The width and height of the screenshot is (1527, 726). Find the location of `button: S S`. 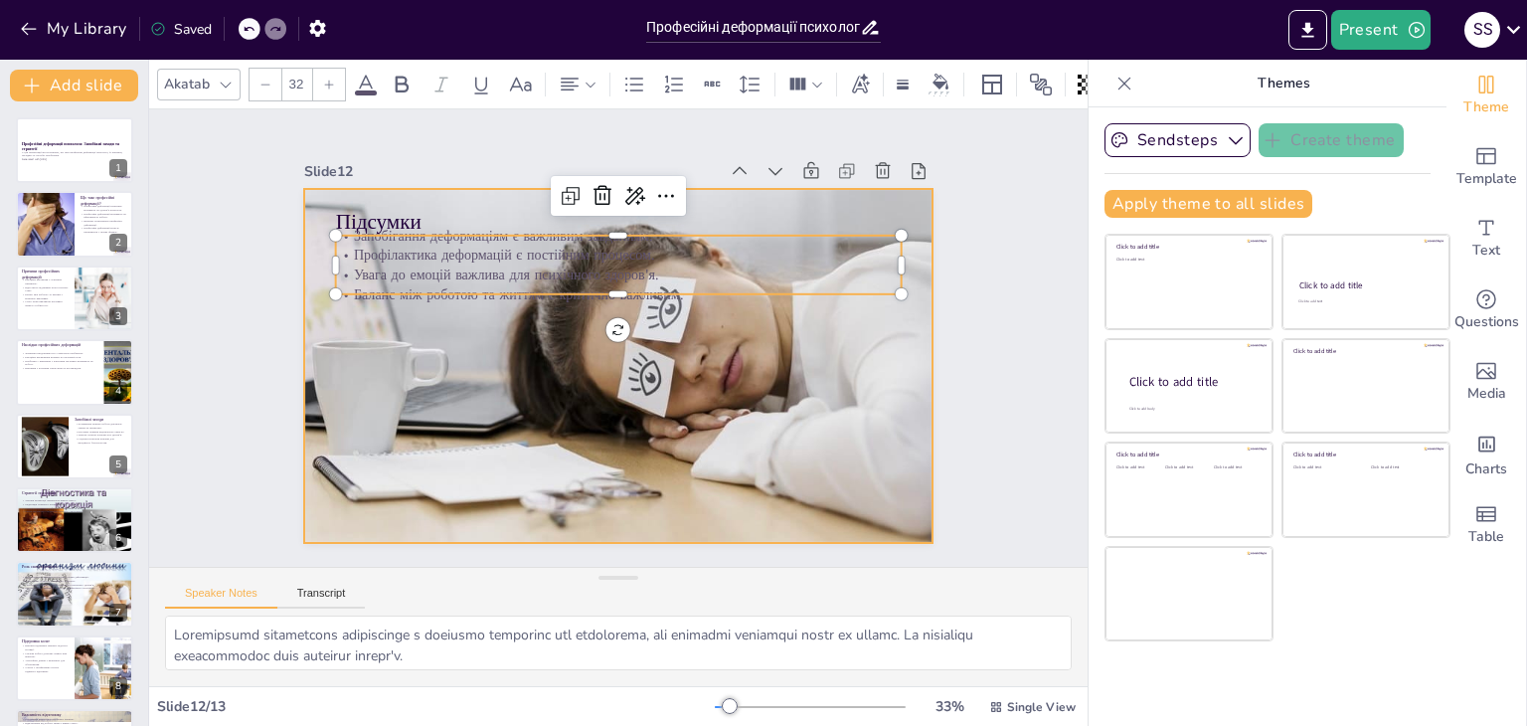

button: S S is located at coordinates (1482, 30).